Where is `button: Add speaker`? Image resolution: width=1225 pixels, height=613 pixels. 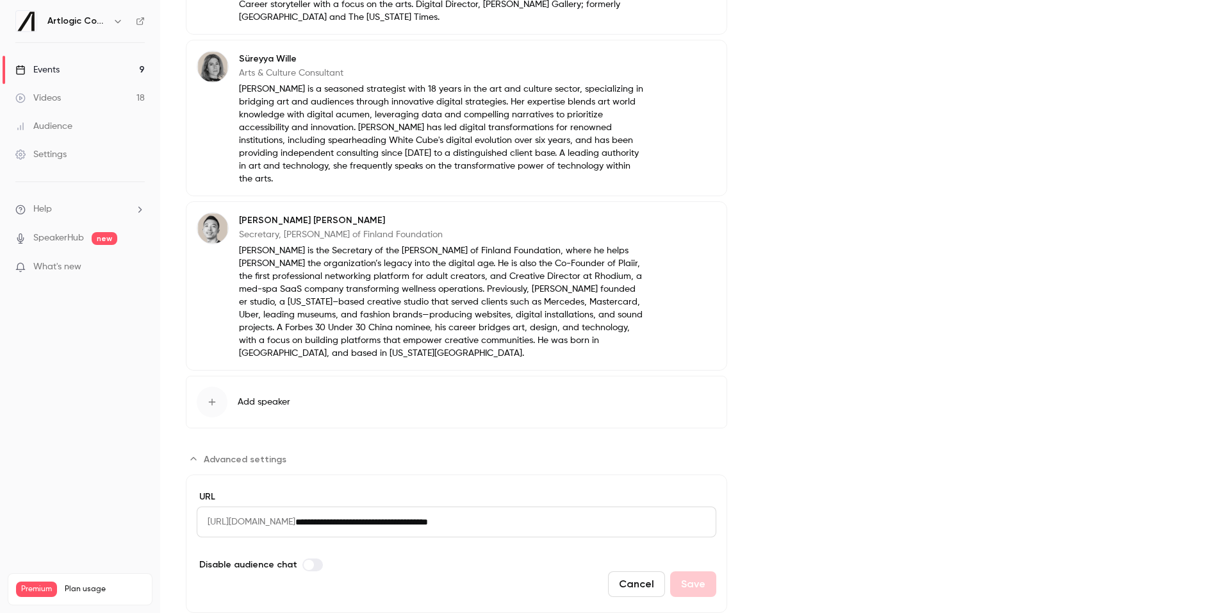
button: Add speaker is located at coordinates (456, 402).